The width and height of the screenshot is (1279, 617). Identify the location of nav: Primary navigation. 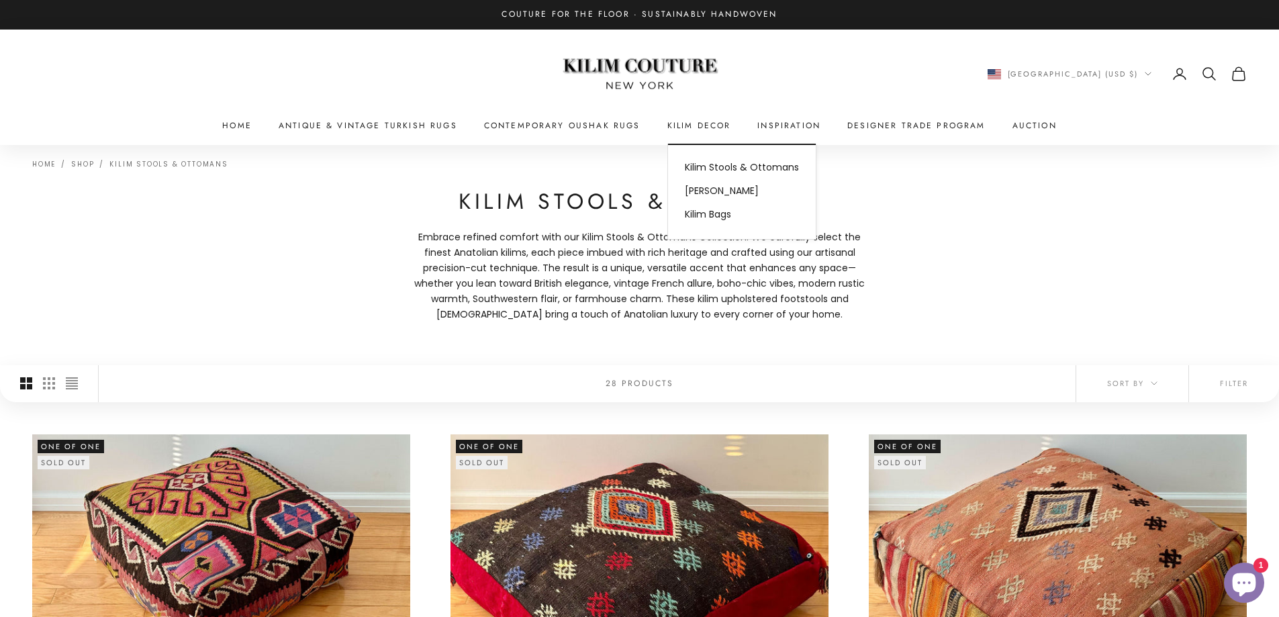
(639, 126).